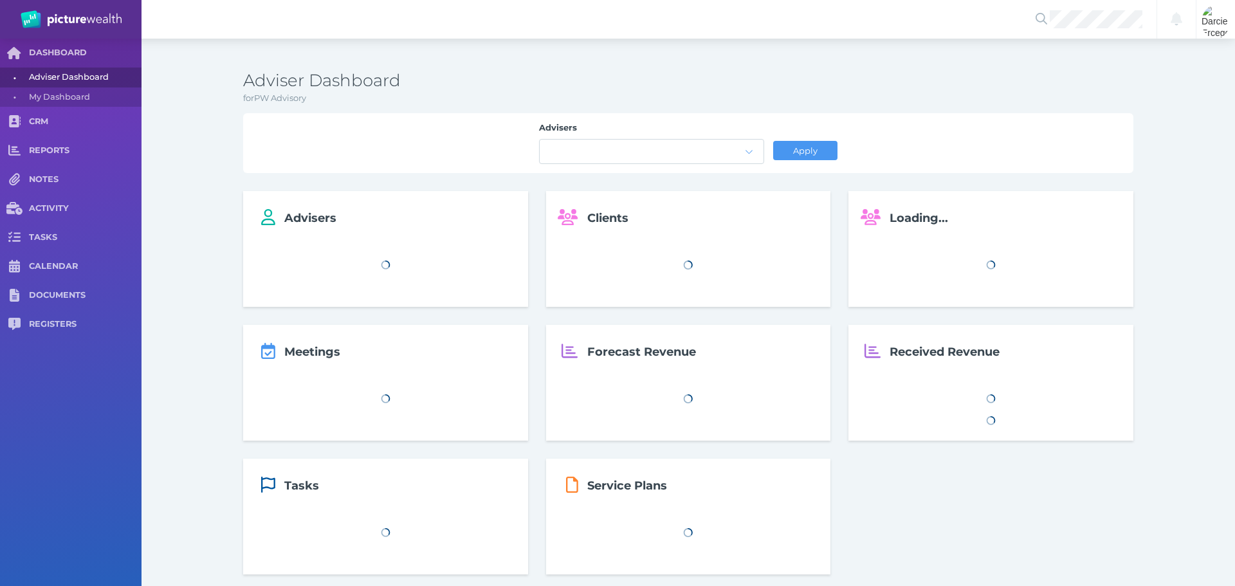  What do you see at coordinates (652, 131) in the screenshot?
I see `label: Advisers` at bounding box center [652, 131].